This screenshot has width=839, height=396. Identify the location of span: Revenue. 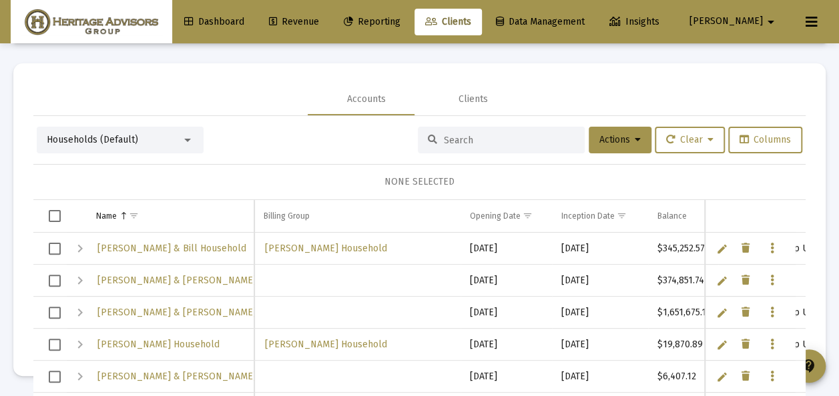
(294, 21).